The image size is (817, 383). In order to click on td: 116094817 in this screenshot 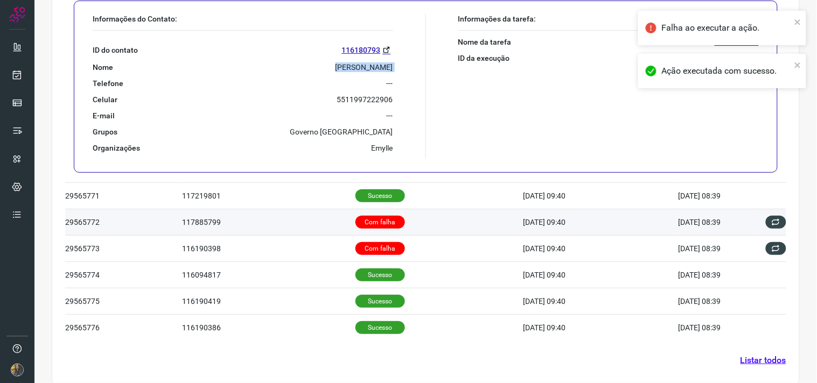, I will do `click(269, 275)`.